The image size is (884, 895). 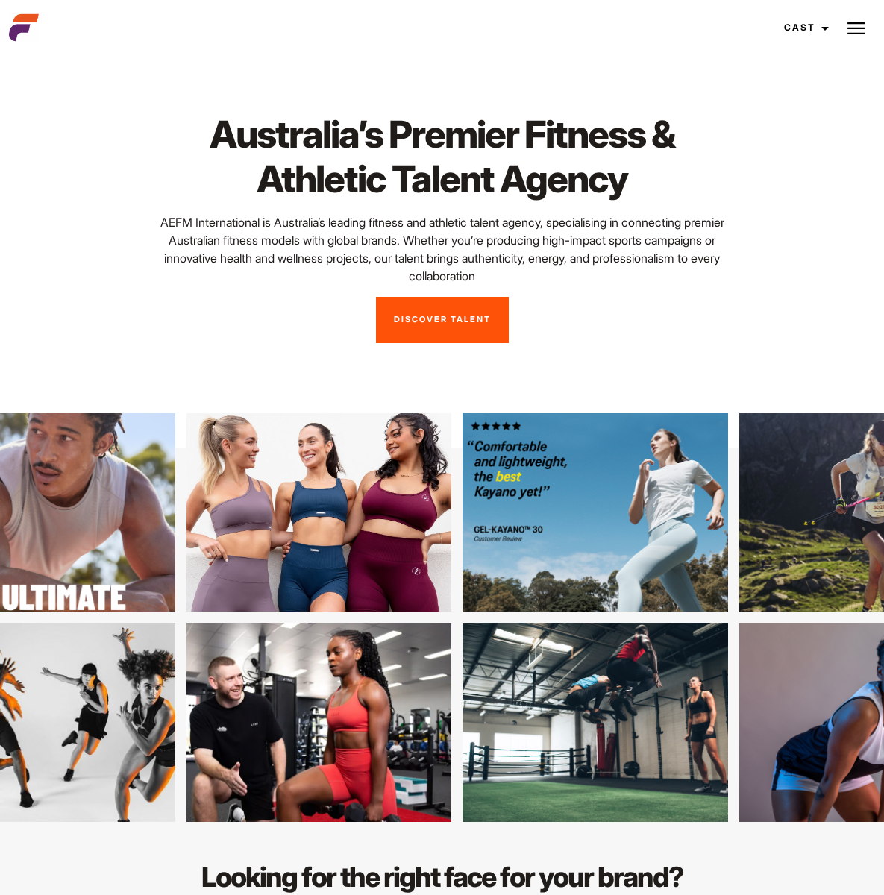 I want to click on a: Cast, so click(x=804, y=28).